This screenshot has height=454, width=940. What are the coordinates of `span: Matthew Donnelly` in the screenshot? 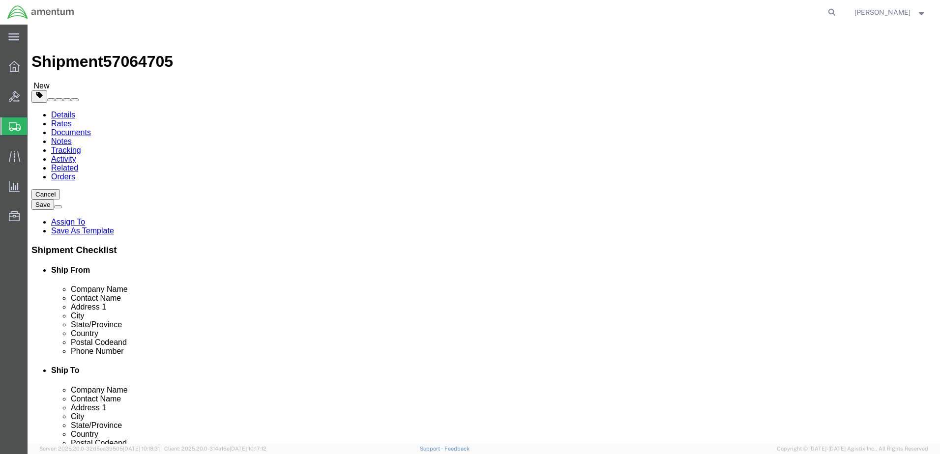 It's located at (883, 12).